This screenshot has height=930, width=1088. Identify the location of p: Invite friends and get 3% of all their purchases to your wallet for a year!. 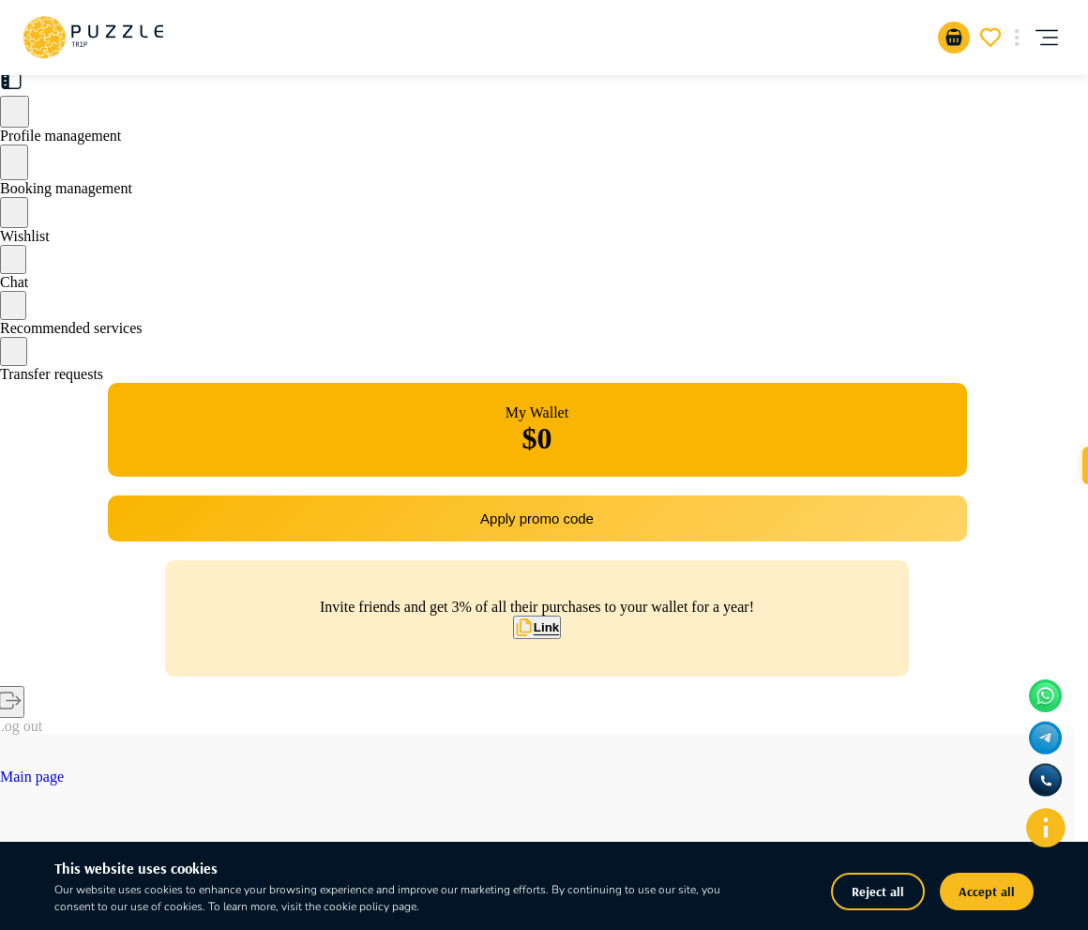
(537, 607).